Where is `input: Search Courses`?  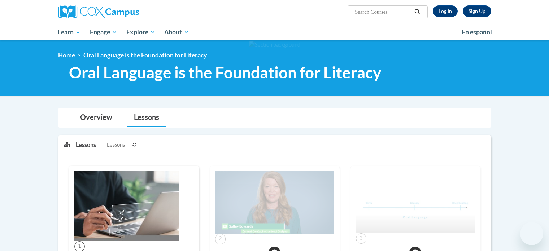 input: Search Courses is located at coordinates (383, 12).